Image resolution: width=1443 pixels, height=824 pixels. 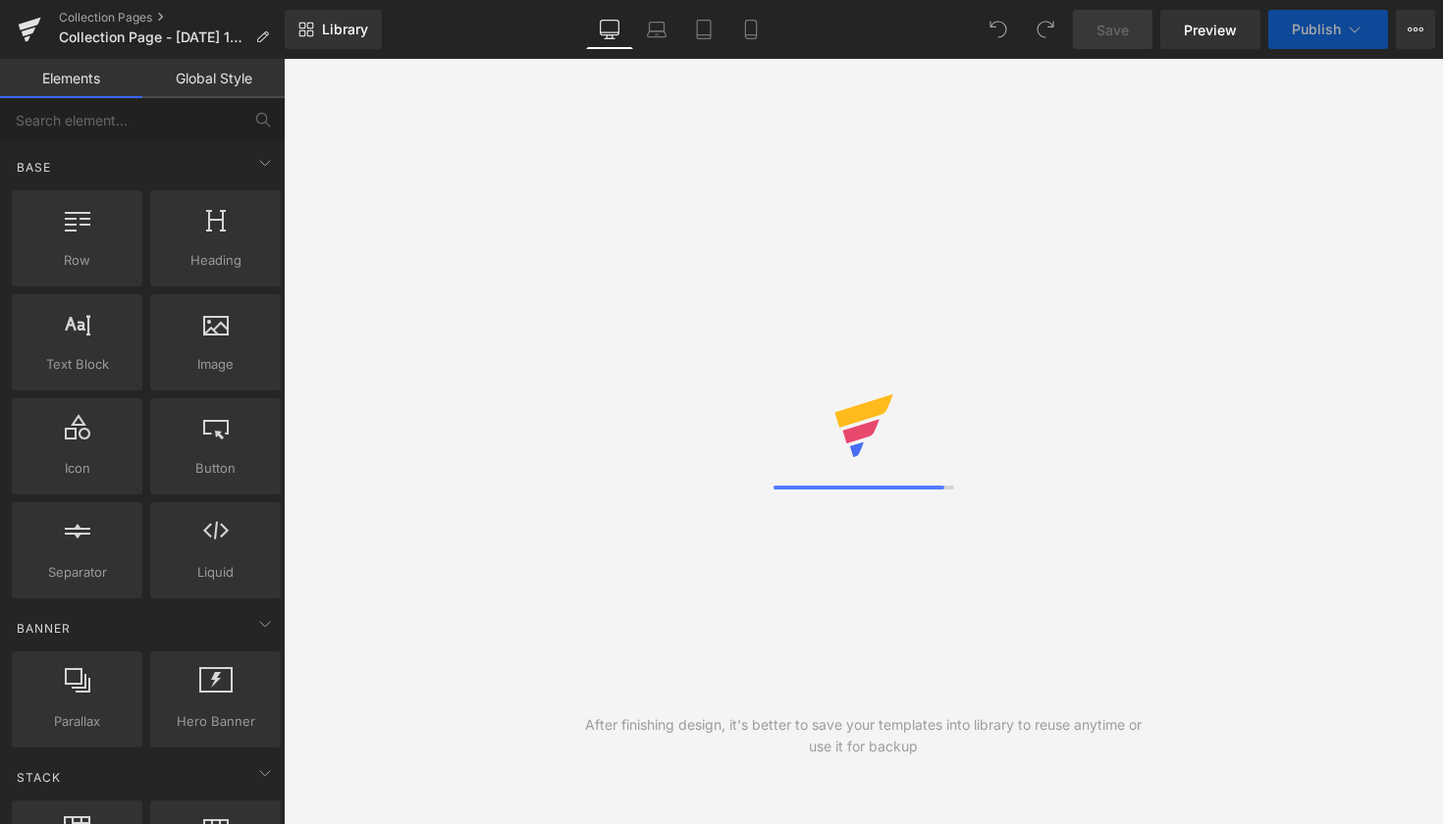 What do you see at coordinates (215, 468) in the screenshot?
I see `span: Button` at bounding box center [215, 468].